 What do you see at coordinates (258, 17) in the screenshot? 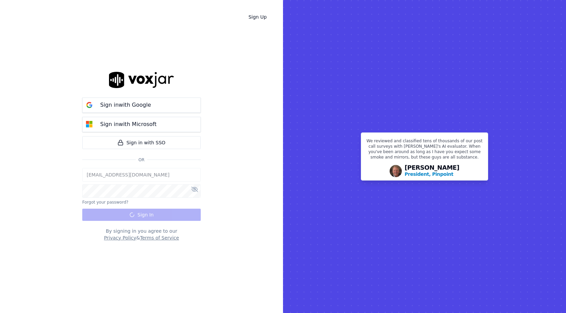
I see `a: Sign Up` at bounding box center [258, 17].